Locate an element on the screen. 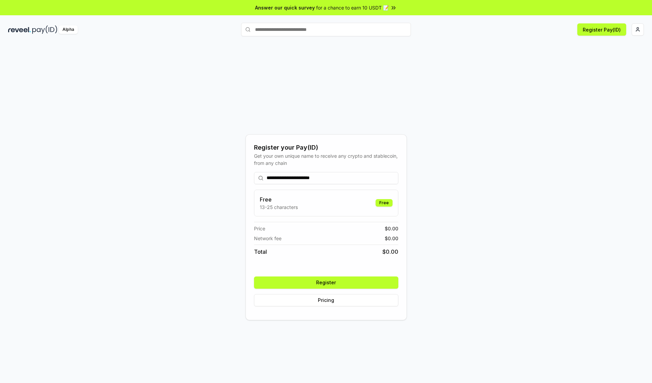  p: 13-25 characters is located at coordinates (279, 207).